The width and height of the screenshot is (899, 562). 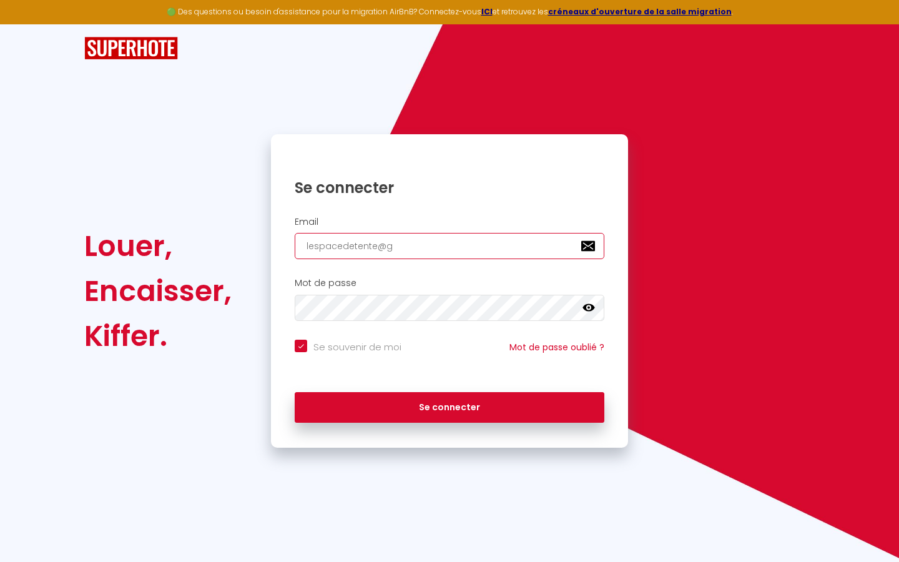 What do you see at coordinates (449, 283) in the screenshot?
I see `h2: Mot de passe` at bounding box center [449, 283].